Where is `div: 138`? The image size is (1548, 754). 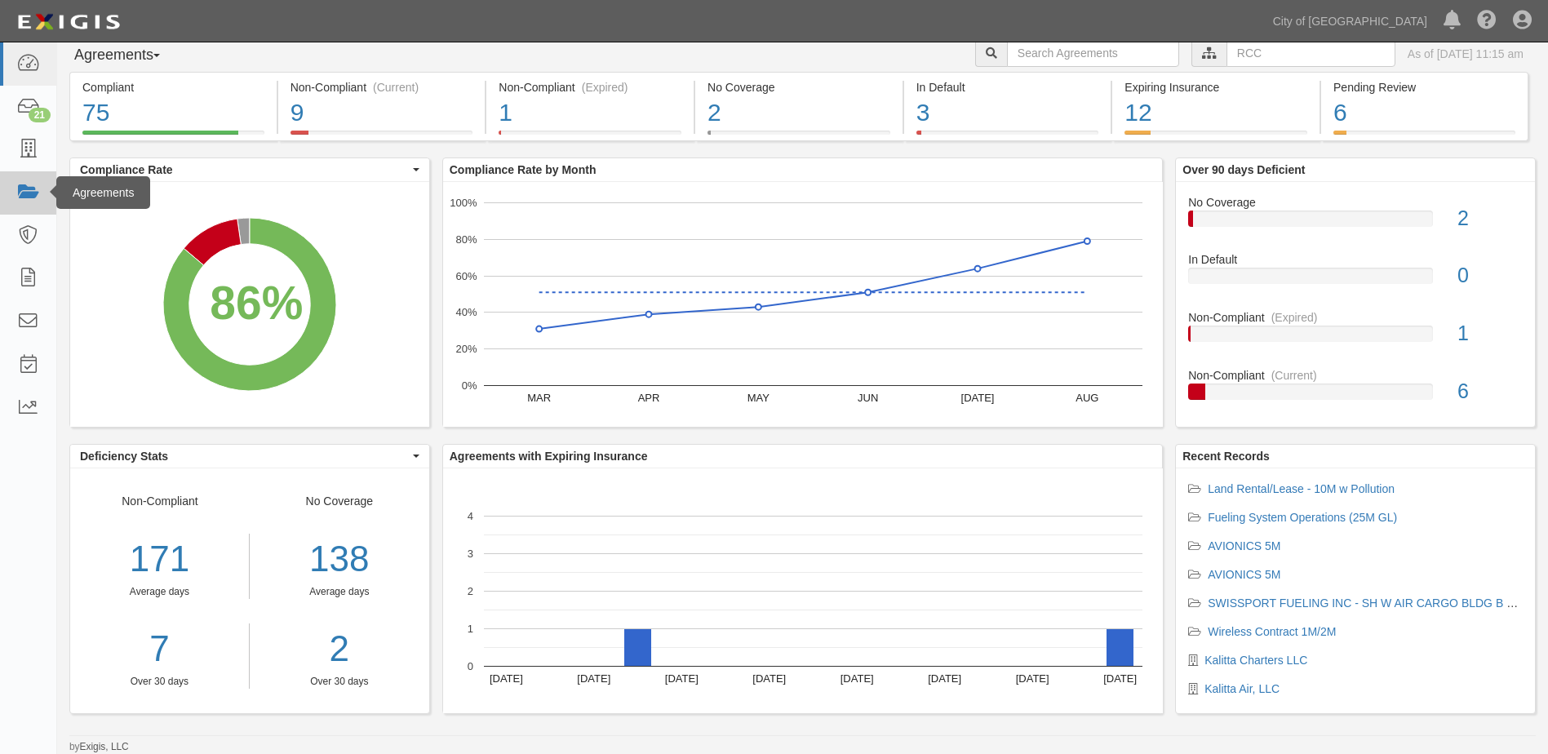 div: 138 is located at coordinates (339, 559).